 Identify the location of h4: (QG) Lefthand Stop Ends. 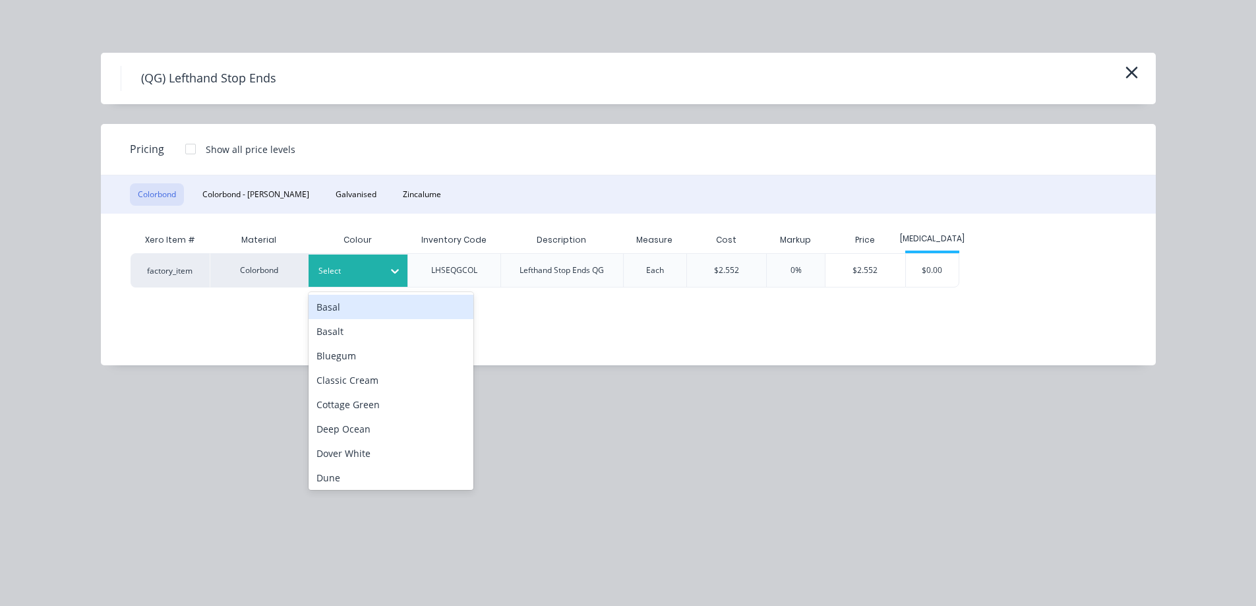
(208, 78).